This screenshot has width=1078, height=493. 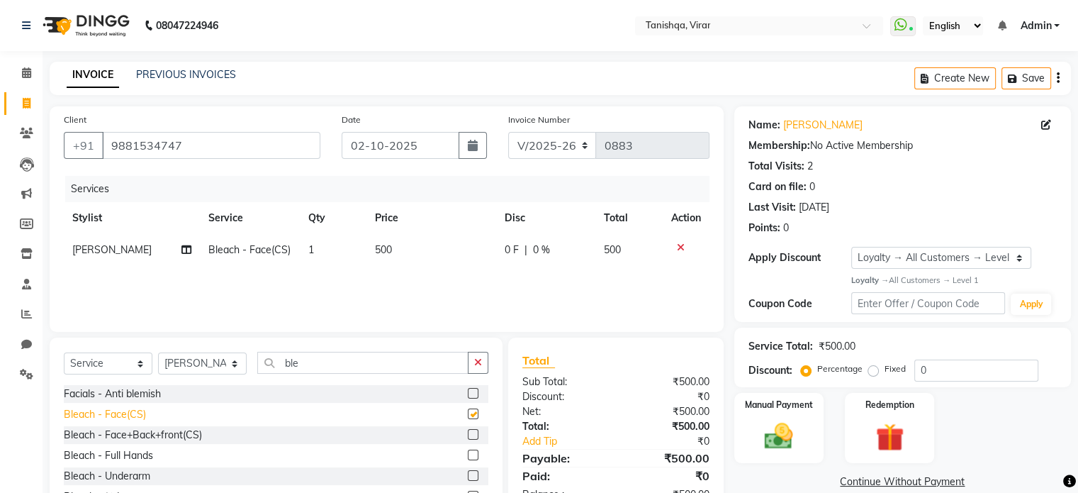 What do you see at coordinates (250, 250) in the screenshot?
I see `span: Bleach - Face(CS)` at bounding box center [250, 250].